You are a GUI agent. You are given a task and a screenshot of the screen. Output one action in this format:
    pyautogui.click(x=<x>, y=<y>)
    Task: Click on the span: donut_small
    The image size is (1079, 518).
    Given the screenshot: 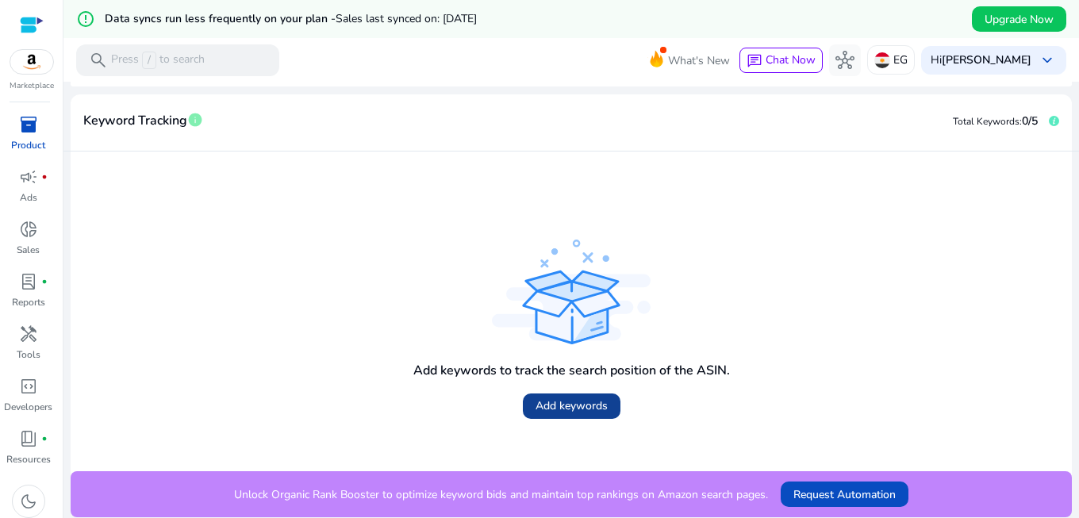 What is the action you would take?
    pyautogui.click(x=29, y=229)
    